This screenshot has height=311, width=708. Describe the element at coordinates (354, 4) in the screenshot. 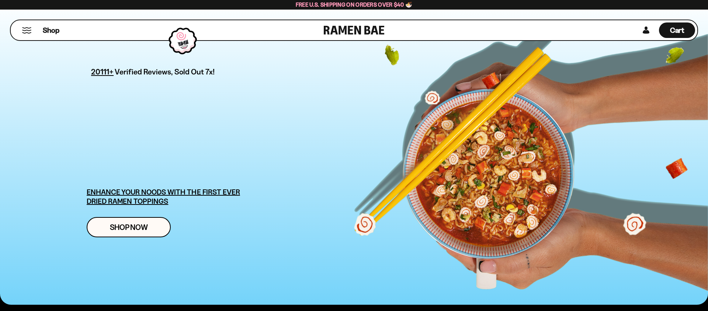

I see `span: Free U.S. Shipping on Orders over $40 🍜` at that location.